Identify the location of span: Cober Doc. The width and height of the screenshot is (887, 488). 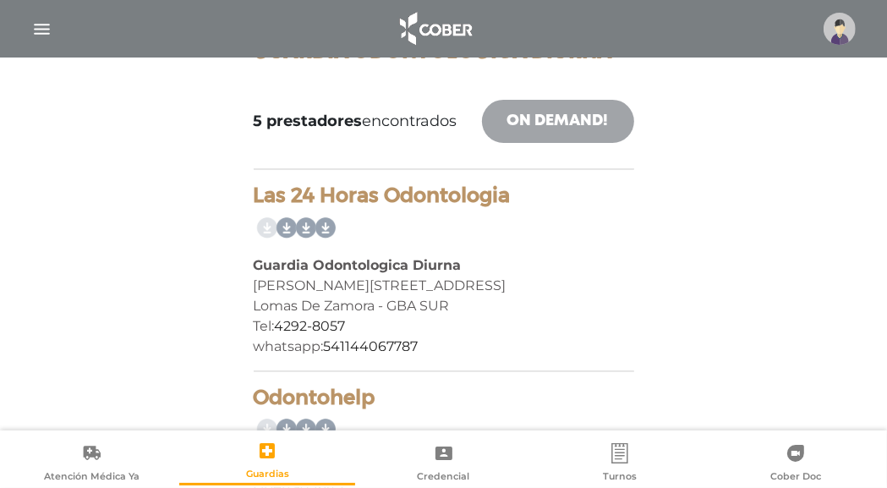
(796, 478).